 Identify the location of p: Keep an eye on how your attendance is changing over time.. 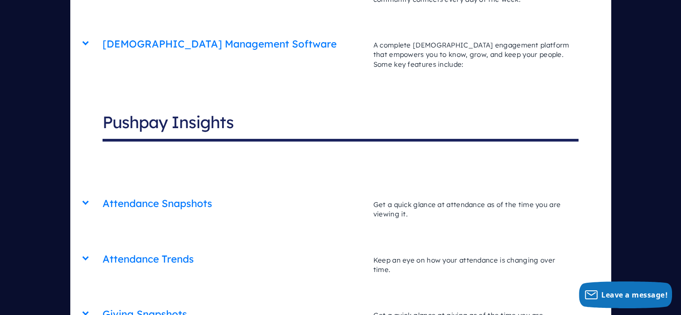
(472, 265).